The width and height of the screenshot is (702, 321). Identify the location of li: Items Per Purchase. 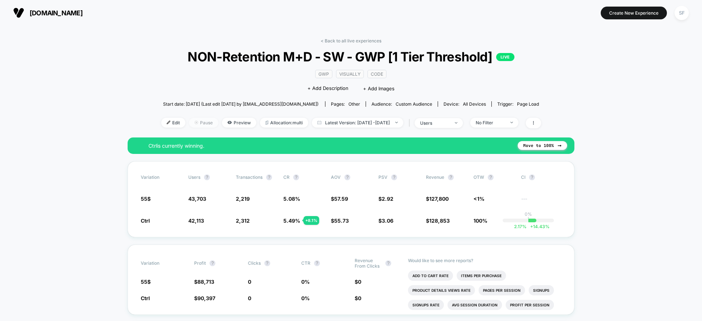
(481, 276).